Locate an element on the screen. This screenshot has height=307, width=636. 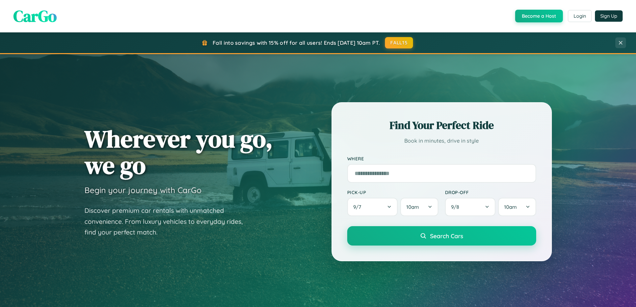
span: 9 / 7 is located at coordinates (359, 207).